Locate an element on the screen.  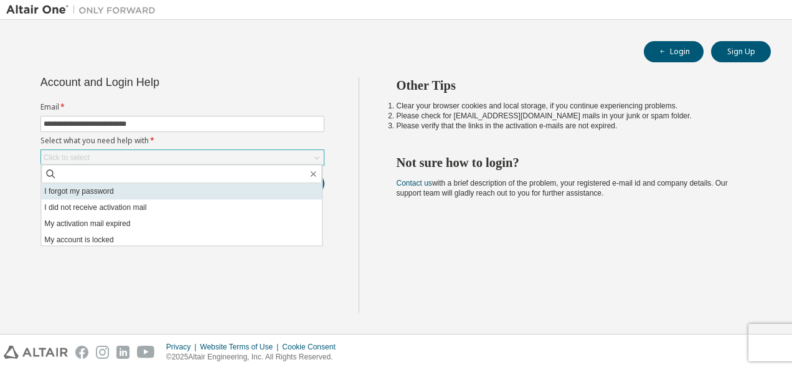
img: altair_logo.svg is located at coordinates (35, 352).